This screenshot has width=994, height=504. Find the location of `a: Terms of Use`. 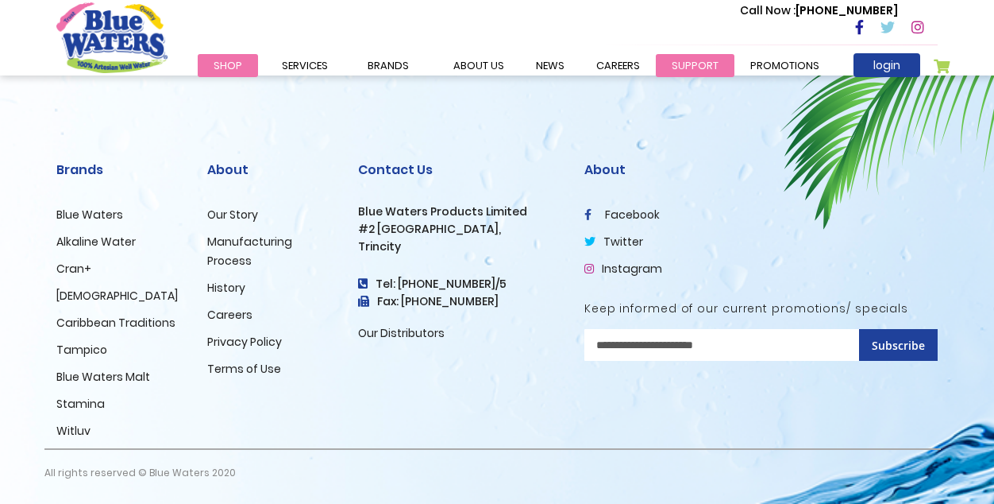

a: Terms of Use is located at coordinates (244, 369).